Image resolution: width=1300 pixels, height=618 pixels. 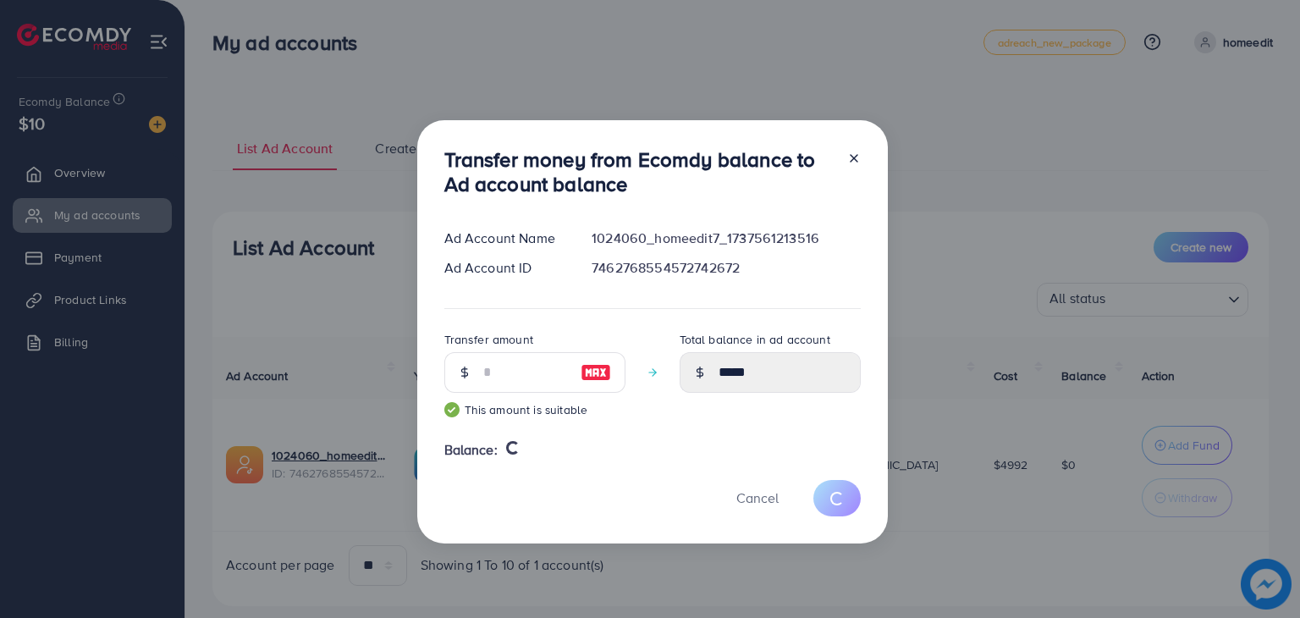 What do you see at coordinates (726, 268) in the screenshot?
I see `div: 7462768554572742672` at bounding box center [726, 268].